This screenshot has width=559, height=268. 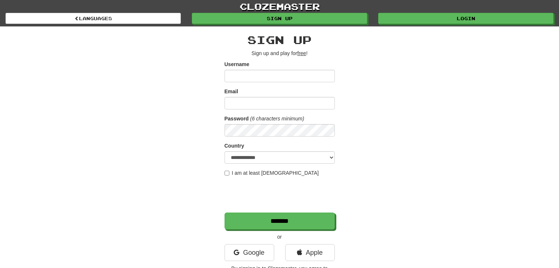 I want to click on label: Password, so click(x=237, y=119).